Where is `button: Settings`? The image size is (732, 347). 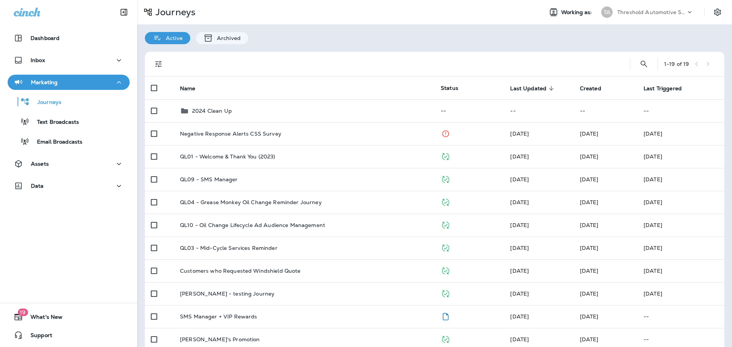 button: Settings is located at coordinates (717, 12).